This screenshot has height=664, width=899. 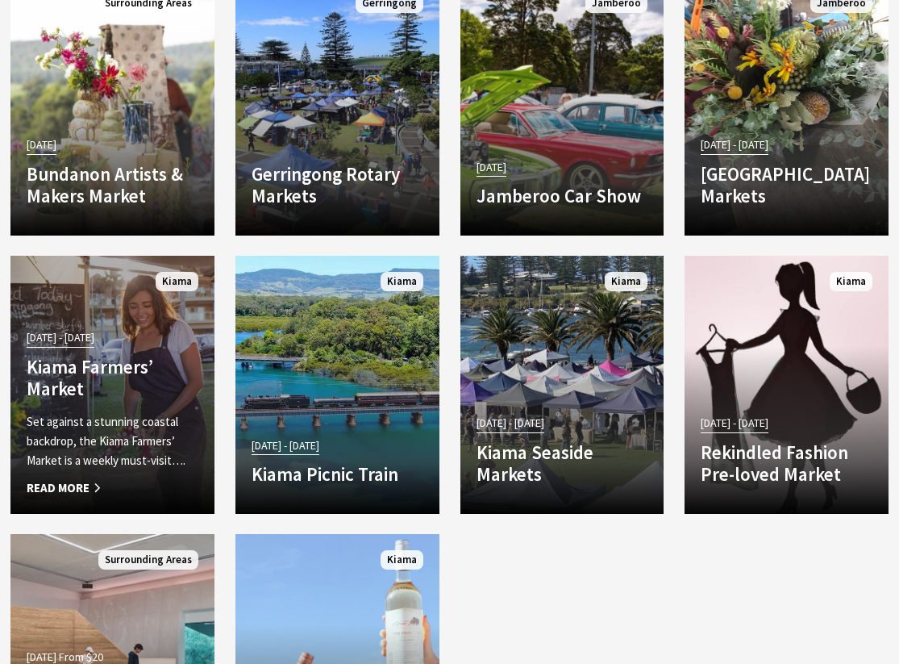 I want to click on h4: Gerringong Rotary Markets, so click(x=337, y=185).